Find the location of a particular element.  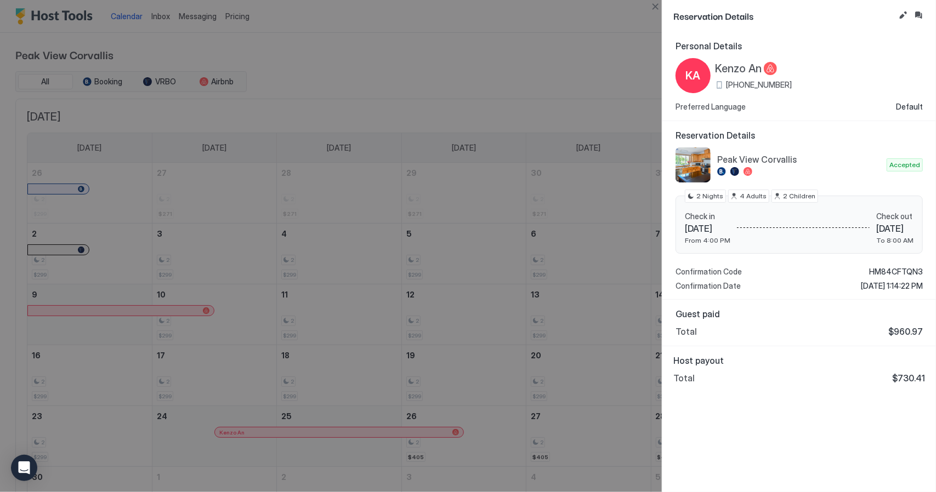

span: Host payout is located at coordinates (799, 361).